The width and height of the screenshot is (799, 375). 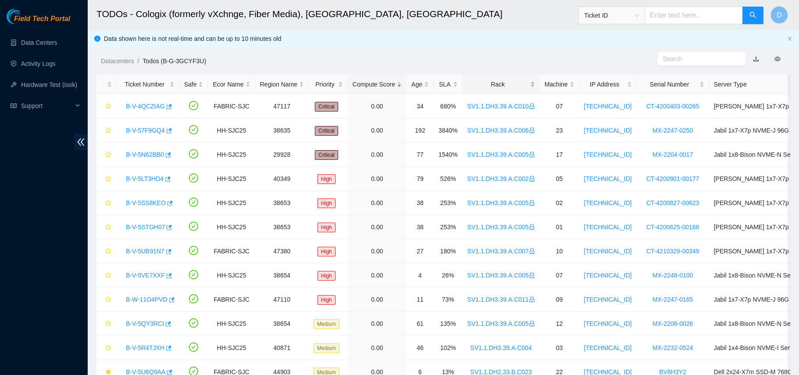 What do you see at coordinates (326, 107) in the screenshot?
I see `span: Critical` at bounding box center [326, 107].